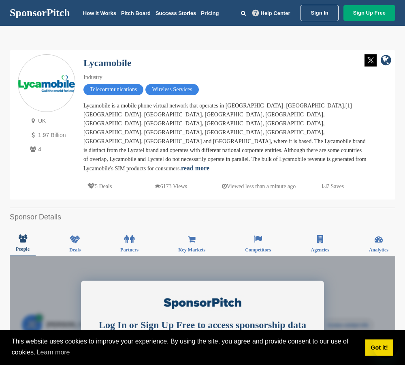 The image size is (405, 365). Describe the element at coordinates (203, 331) in the screenshot. I see `div: Log In or Sign Up Free to access sponsorship data and contacts from this brand.` at that location.